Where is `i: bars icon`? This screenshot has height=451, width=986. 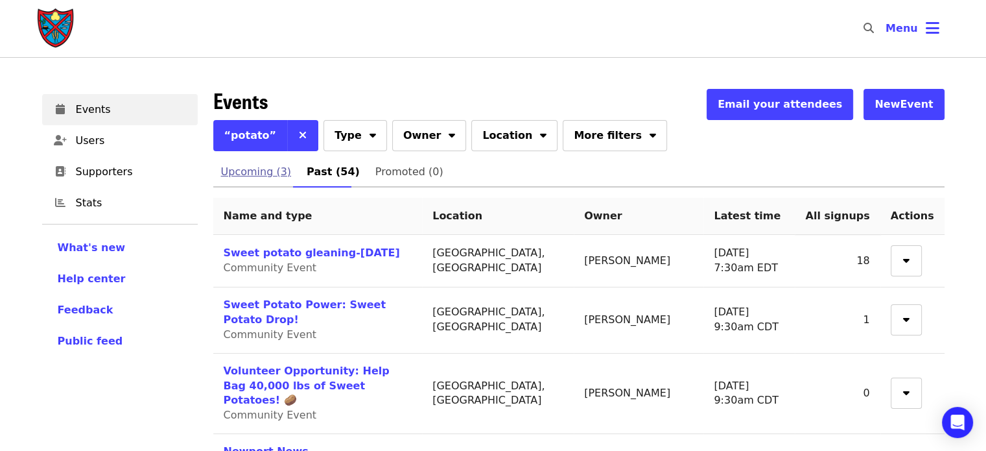 i: bars icon is located at coordinates (932, 28).